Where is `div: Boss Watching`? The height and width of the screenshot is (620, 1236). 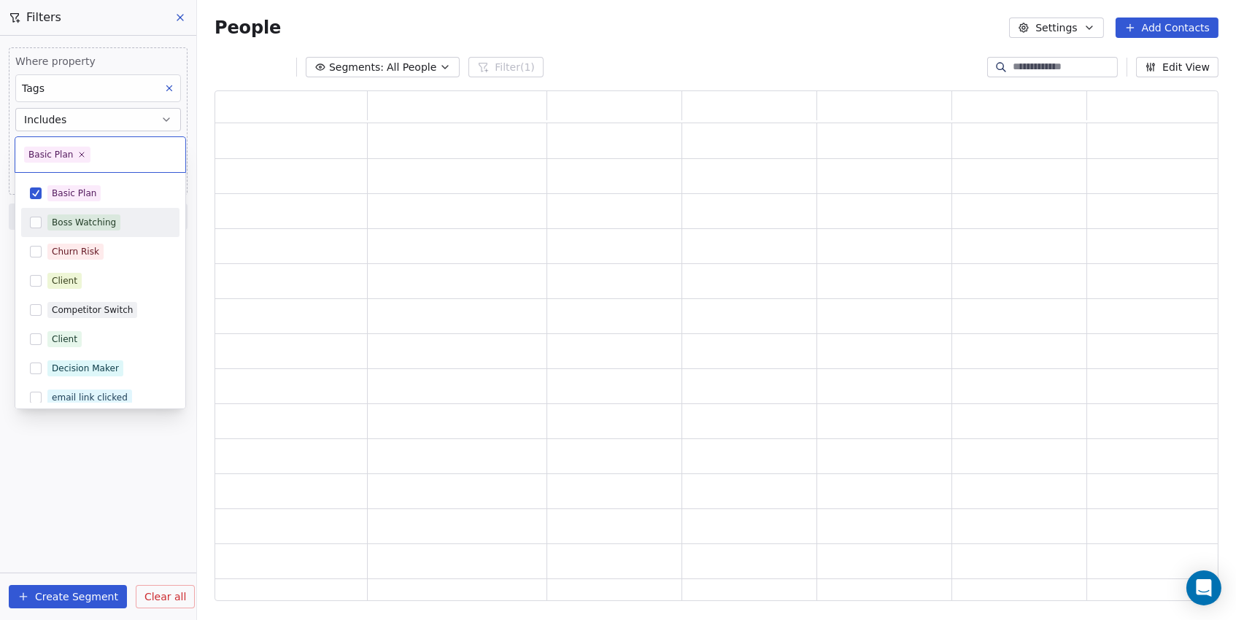
div: Boss Watching is located at coordinates (84, 223).